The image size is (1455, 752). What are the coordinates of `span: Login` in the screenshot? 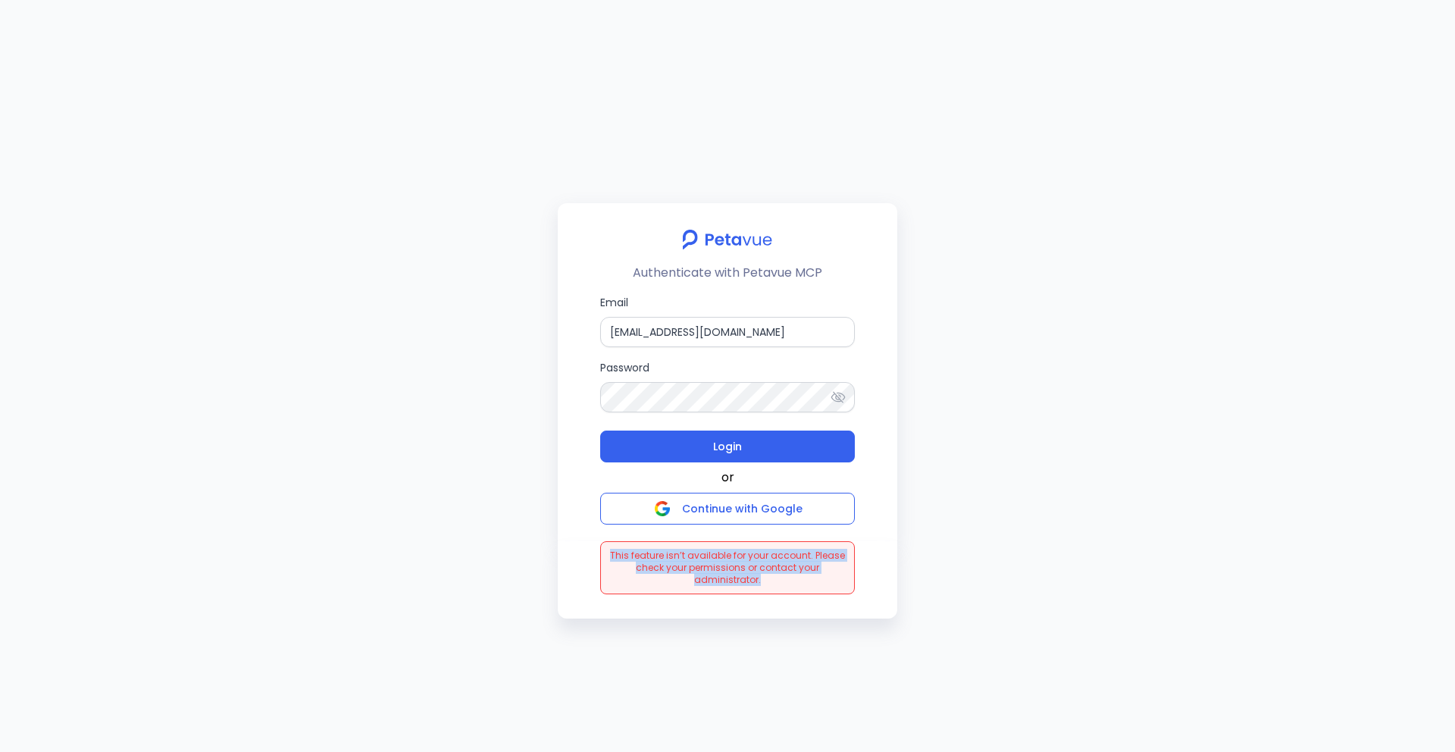 It's located at (728, 446).